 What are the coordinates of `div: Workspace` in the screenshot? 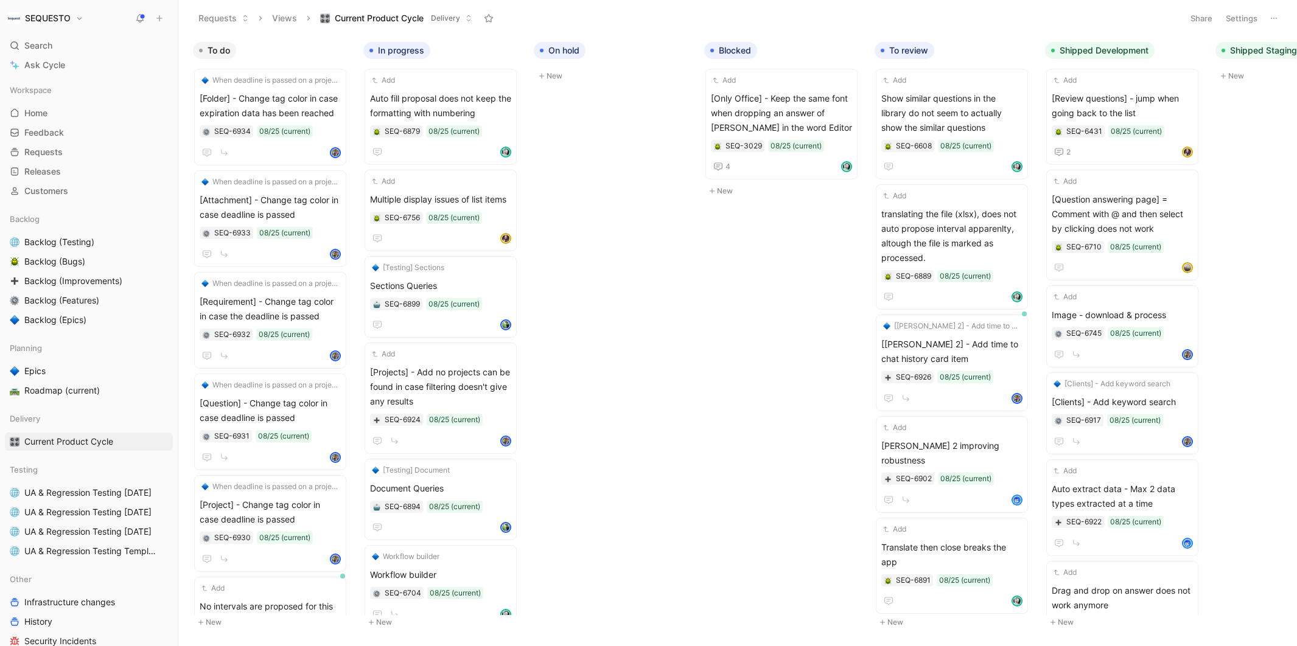 It's located at (89, 90).